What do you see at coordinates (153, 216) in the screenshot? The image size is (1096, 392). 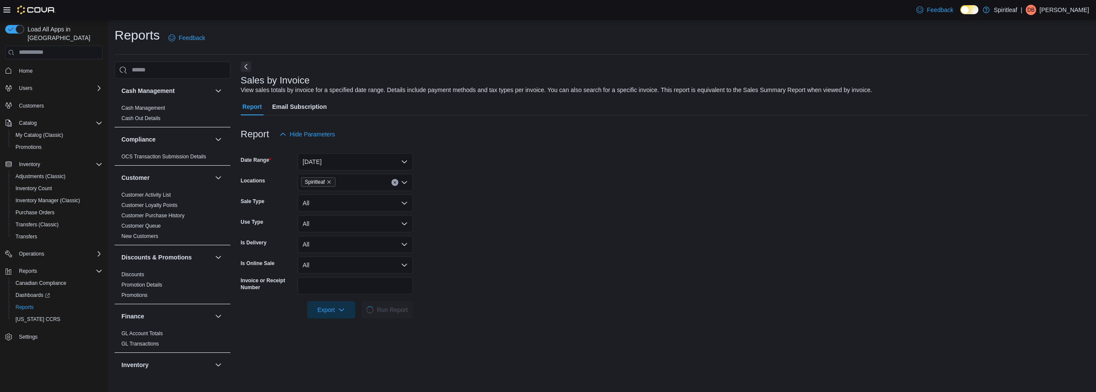 I see `span: Customer Purchase History` at bounding box center [153, 216].